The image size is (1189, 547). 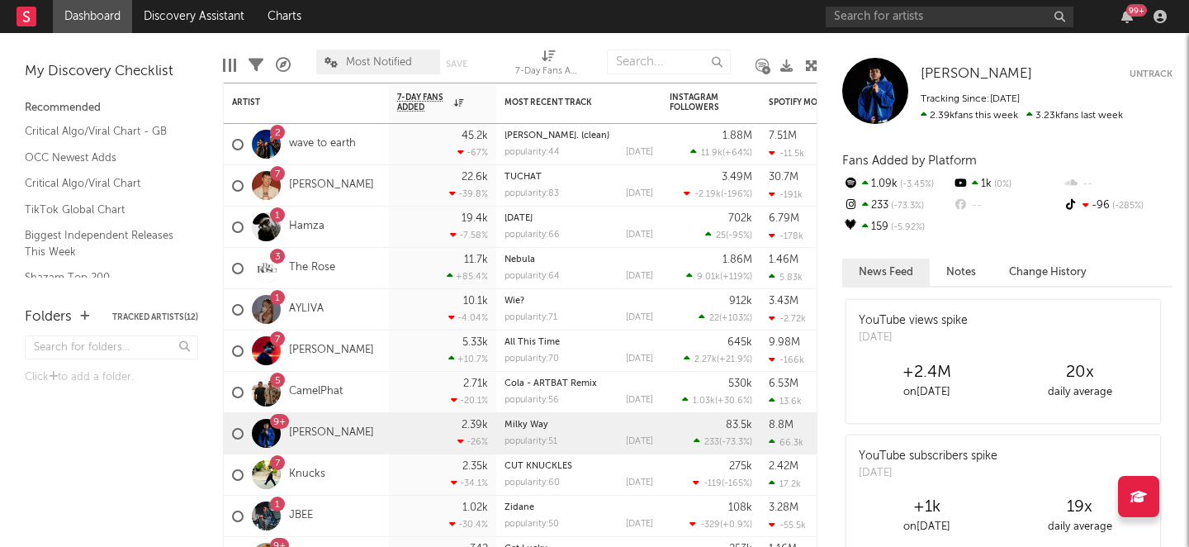 I want to click on span: 22, so click(x=714, y=318).